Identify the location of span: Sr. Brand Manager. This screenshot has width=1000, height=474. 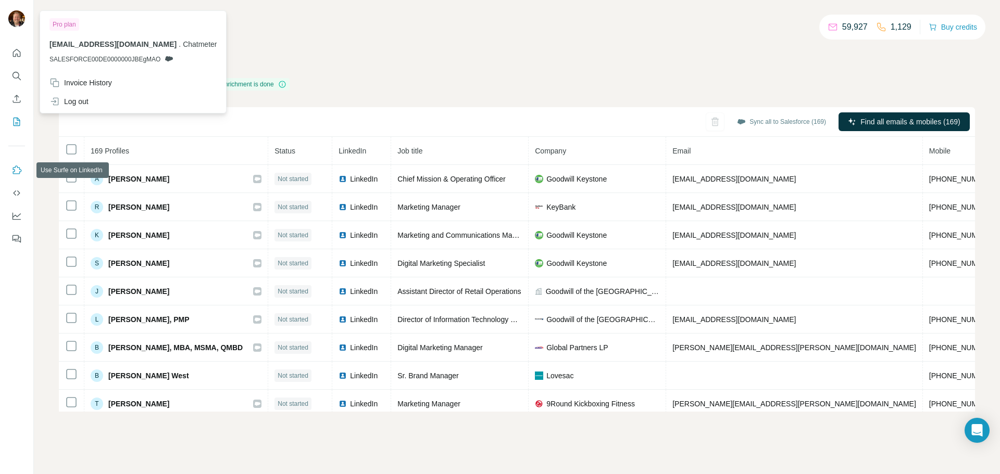
(428, 376).